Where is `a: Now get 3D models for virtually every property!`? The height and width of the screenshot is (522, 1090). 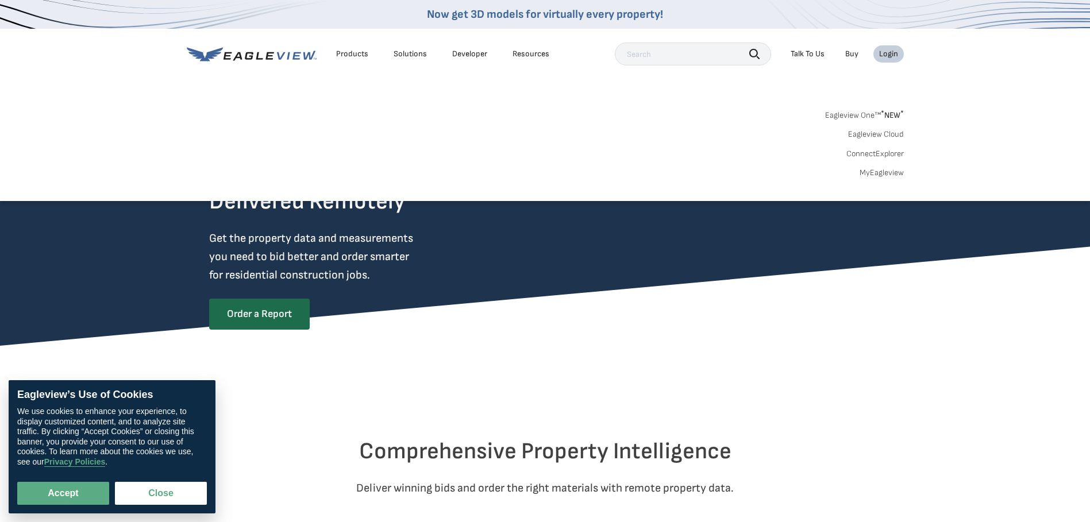 a: Now get 3D models for virtually every property! is located at coordinates (544, 14).